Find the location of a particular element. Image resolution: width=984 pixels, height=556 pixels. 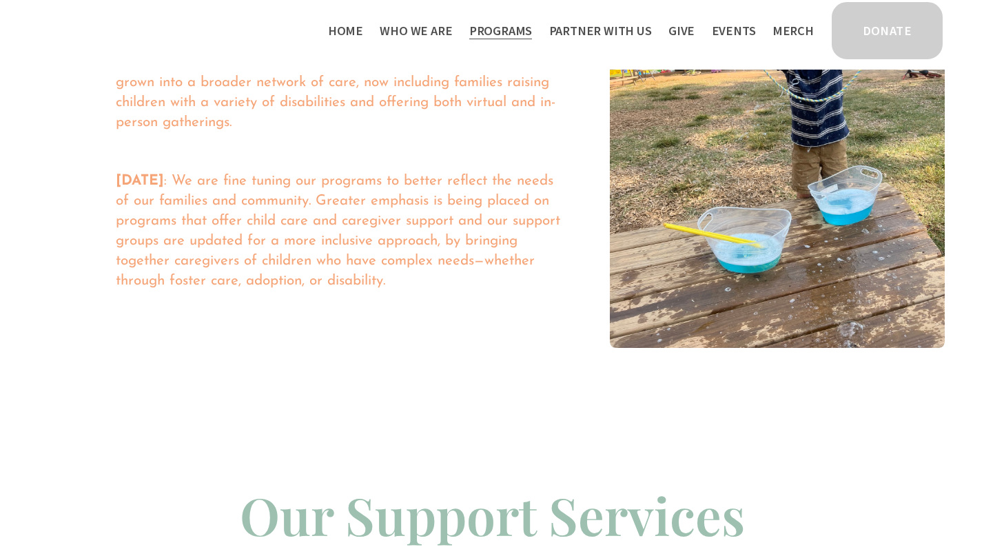

a: Give is located at coordinates (682, 30).